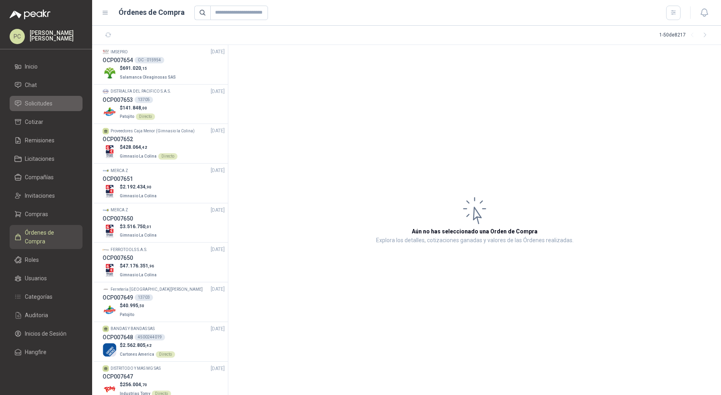 The image size is (721, 395). What do you see at coordinates (118, 218) in the screenshot?
I see `h3: OCP007650` at bounding box center [118, 218].